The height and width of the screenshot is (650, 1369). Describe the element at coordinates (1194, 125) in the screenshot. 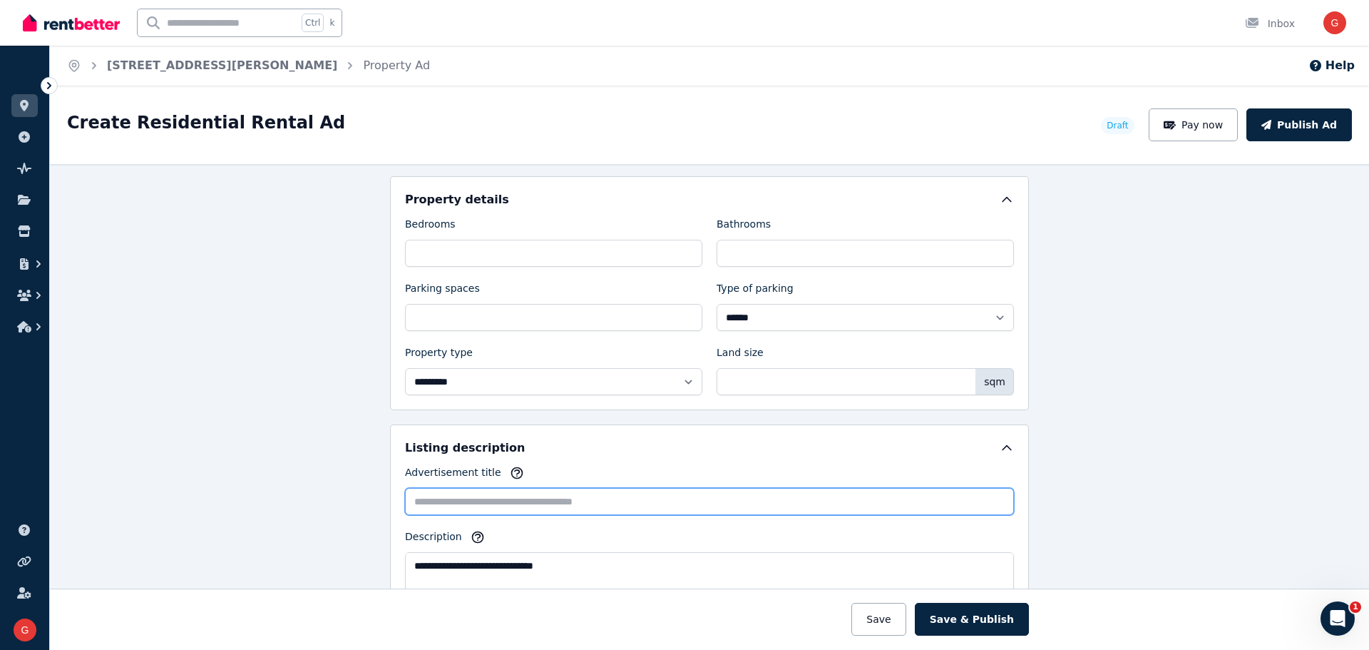

I see `button: Pay now` at that location.